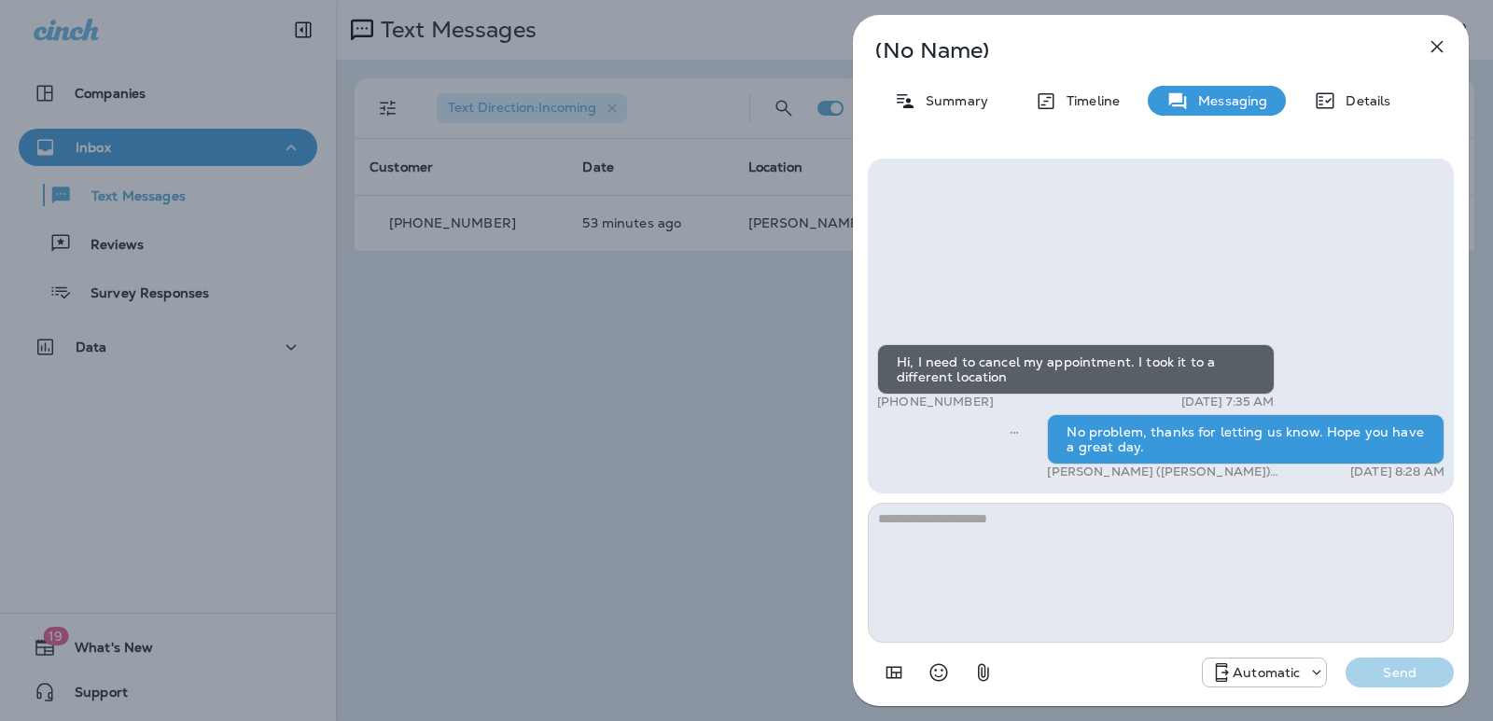 The image size is (1493, 721). Describe the element at coordinates (1130, 50) in the screenshot. I see `p: (No Name)` at that location.